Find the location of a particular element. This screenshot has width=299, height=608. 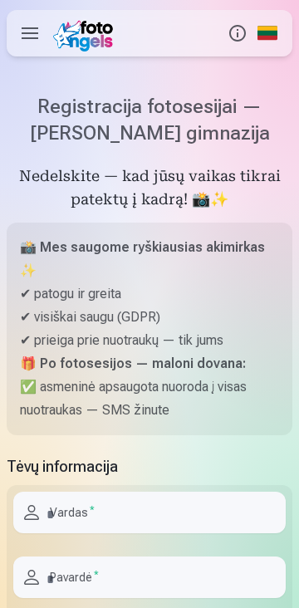

h5: Nedelskite — kad jūsų vaikas tikrai patektų į kadrą! 📸✨ is located at coordinates (149, 189).